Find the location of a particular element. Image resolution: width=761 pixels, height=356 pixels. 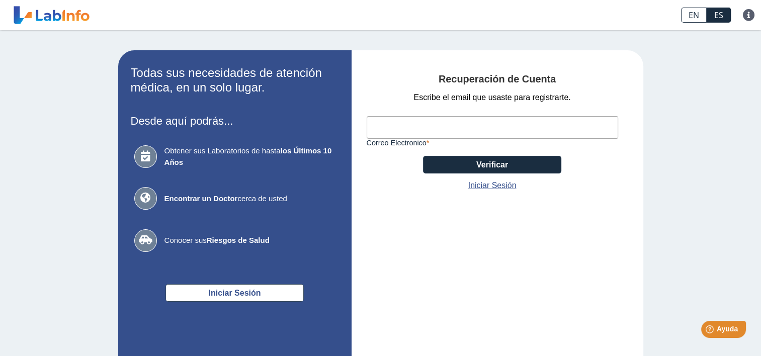

span: Conocer sus is located at coordinates (250, 240).